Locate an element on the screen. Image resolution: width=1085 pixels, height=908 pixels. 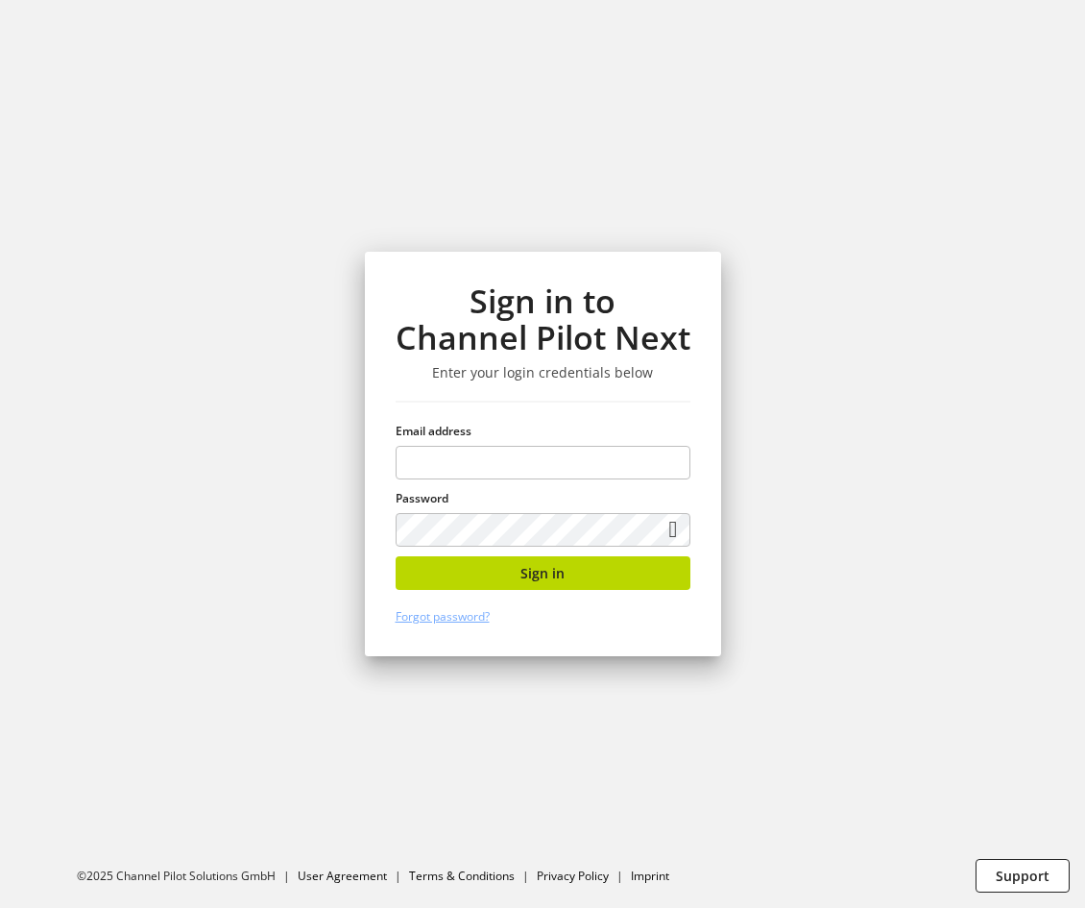
button: Sign in is located at coordinates (543, 572).